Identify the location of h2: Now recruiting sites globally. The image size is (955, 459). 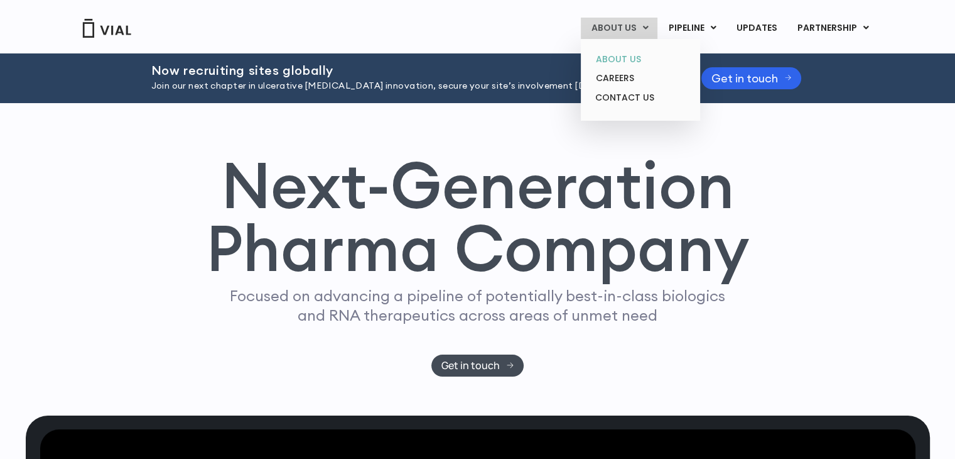
(411, 70).